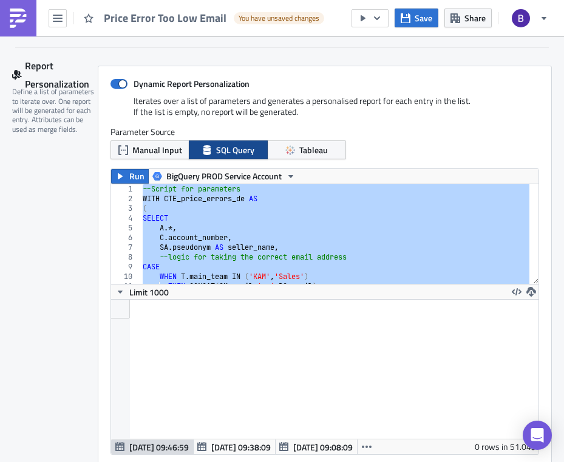 The width and height of the screenshot is (564, 462). Describe the element at coordinates (475, 18) in the screenshot. I see `span: Share` at that location.